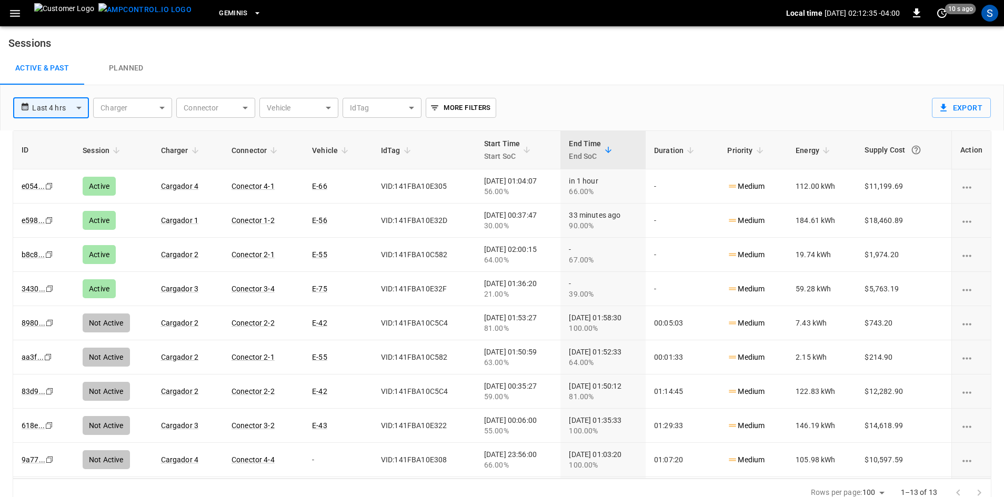 This screenshot has width=1004, height=497. I want to click on button: Export, so click(961, 108).